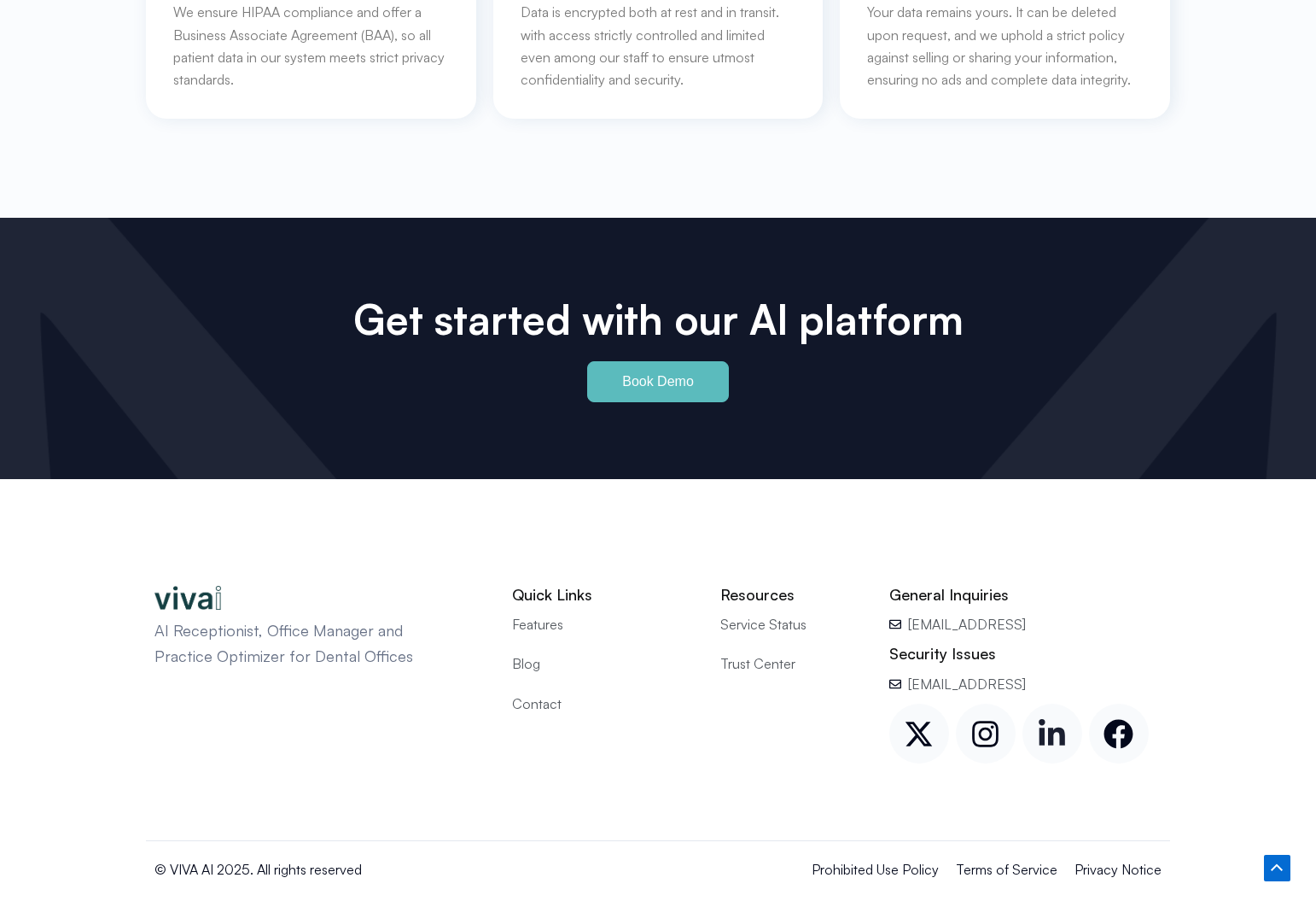 The width and height of the screenshot is (1316, 907). What do you see at coordinates (791, 624) in the screenshot?
I see `a: Service Status` at bounding box center [791, 624].